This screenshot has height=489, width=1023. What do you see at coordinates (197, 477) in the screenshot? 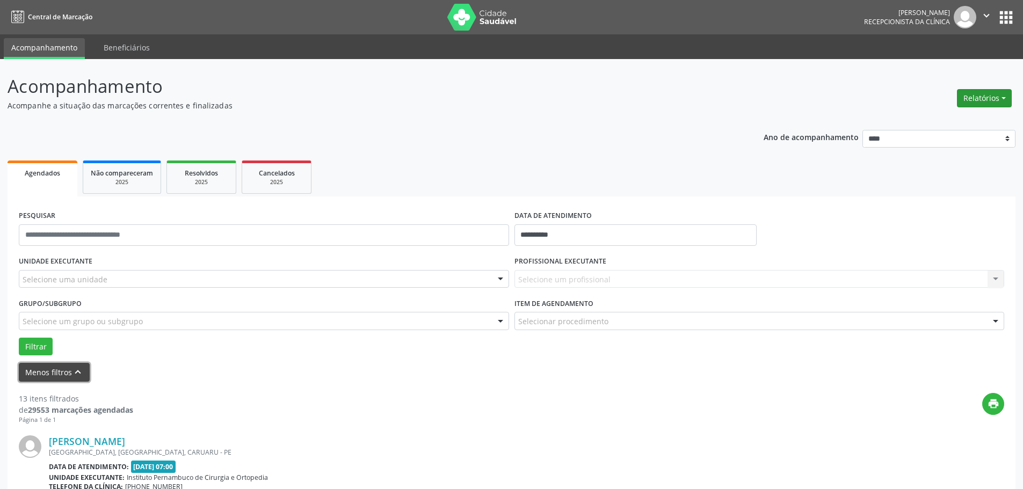
I see `span: Instituto Pernambuco de Cirurgia e Ortopedia` at bounding box center [197, 477].